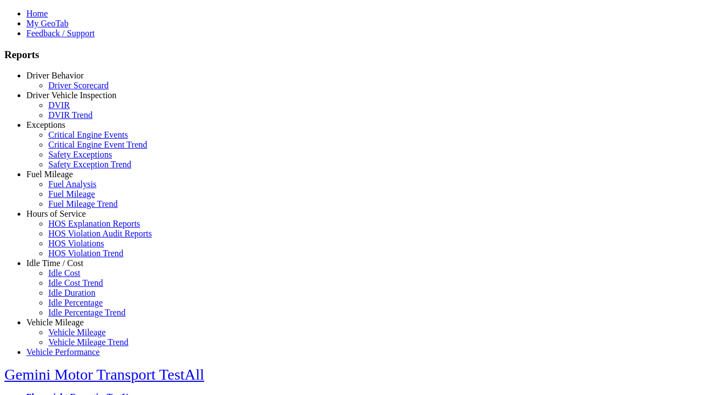 Image resolution: width=703 pixels, height=395 pixels. Describe the element at coordinates (70, 115) in the screenshot. I see `a: DVIR Trend` at that location.